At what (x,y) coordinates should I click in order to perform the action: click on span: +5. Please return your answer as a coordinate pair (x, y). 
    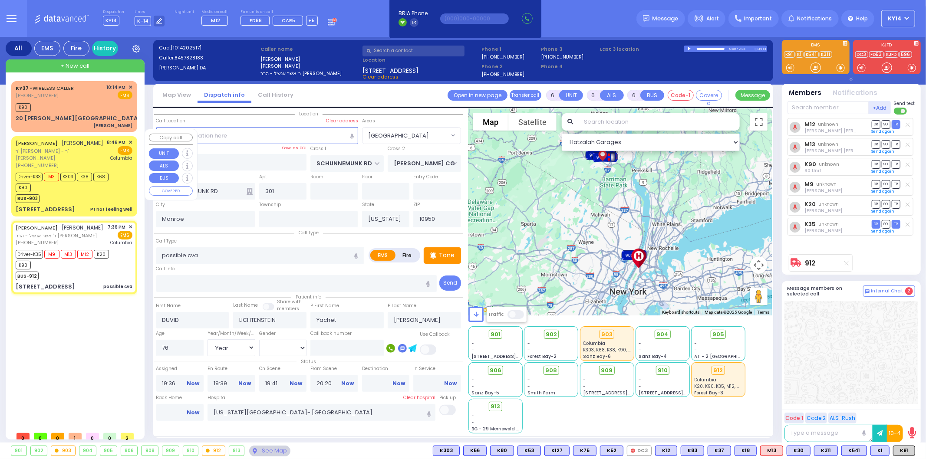
    Looking at the image, I should click on (312, 20).